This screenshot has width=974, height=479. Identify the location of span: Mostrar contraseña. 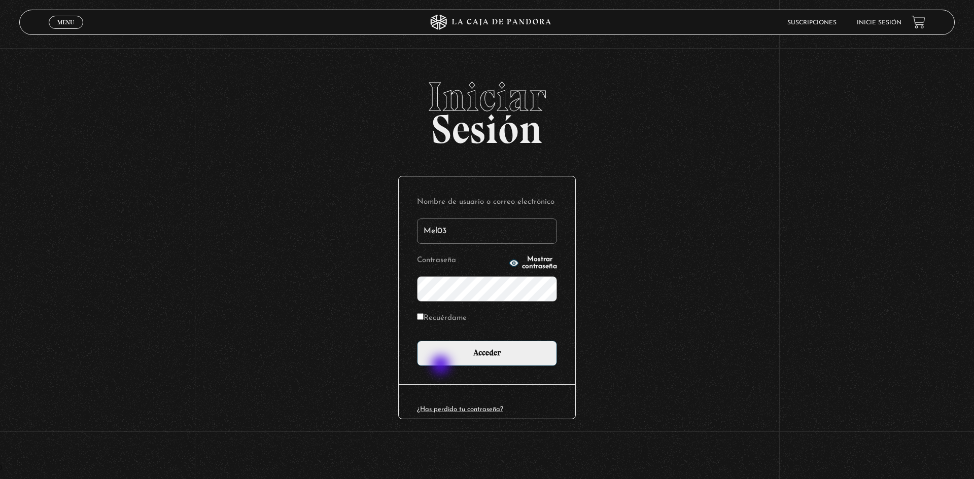
(539, 263).